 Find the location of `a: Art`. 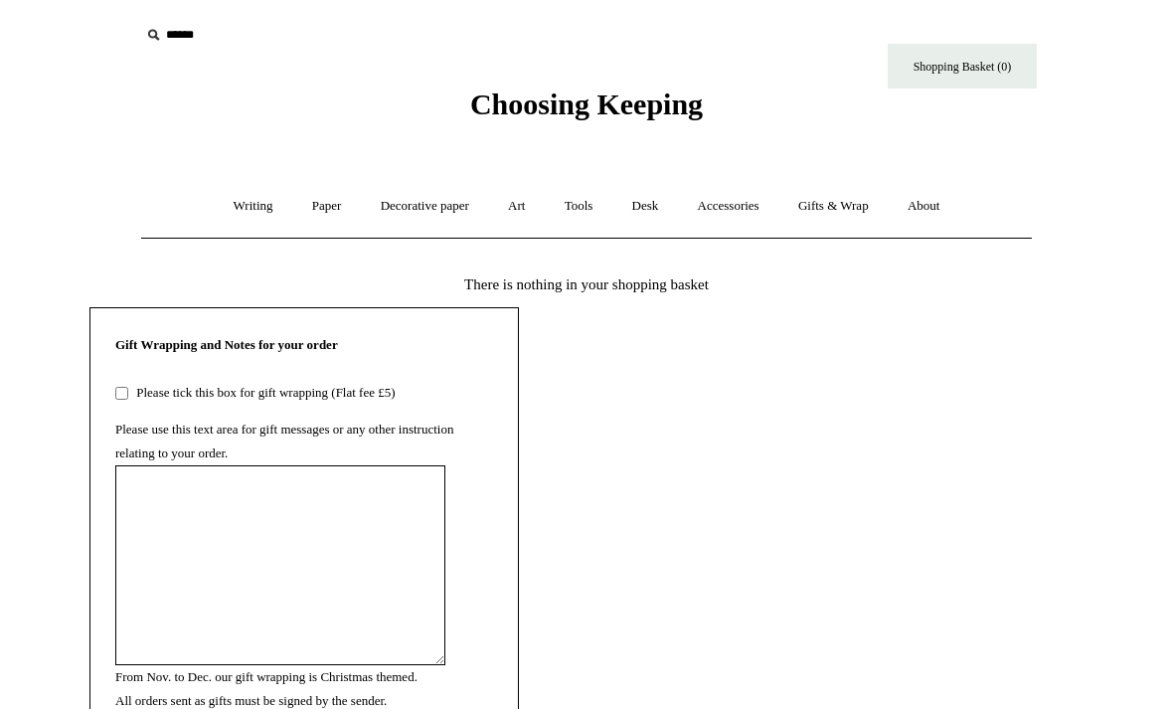

a: Art is located at coordinates (516, 206).